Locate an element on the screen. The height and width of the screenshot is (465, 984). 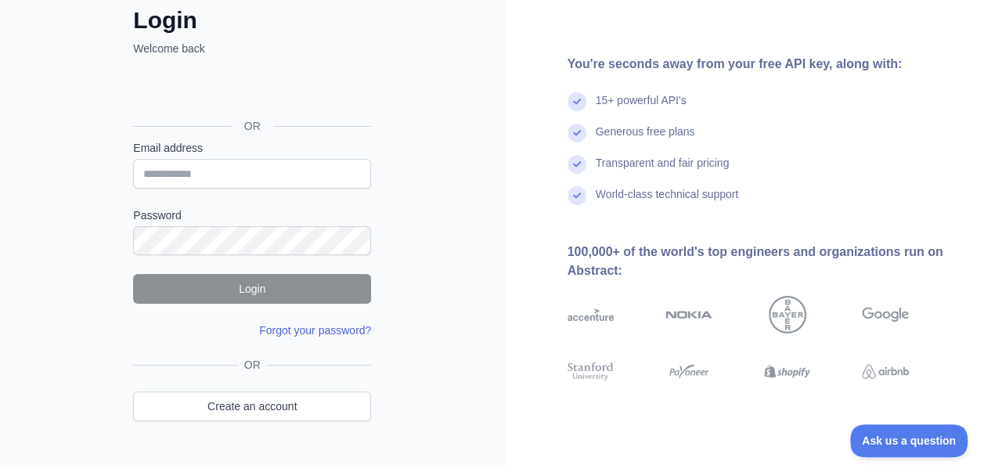
a: Create an account is located at coordinates (252, 406).